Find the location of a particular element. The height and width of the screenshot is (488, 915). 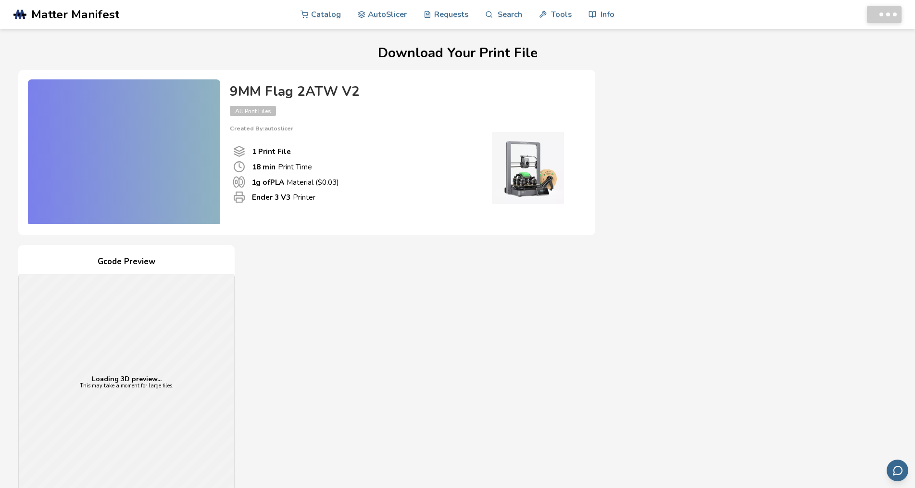

span: Print Time is located at coordinates (239, 166).